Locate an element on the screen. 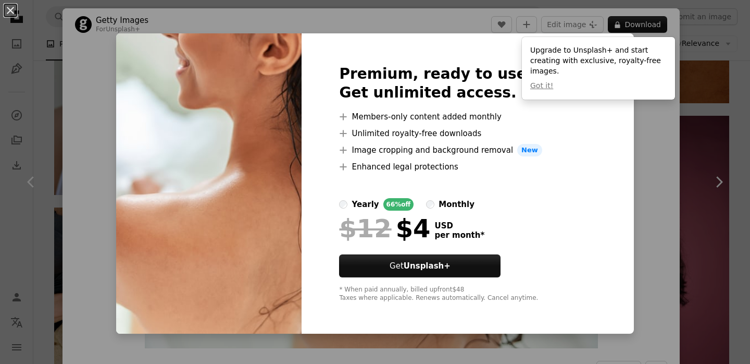 The image size is (750, 364). li: Image cropping and background removal is located at coordinates (467, 150).